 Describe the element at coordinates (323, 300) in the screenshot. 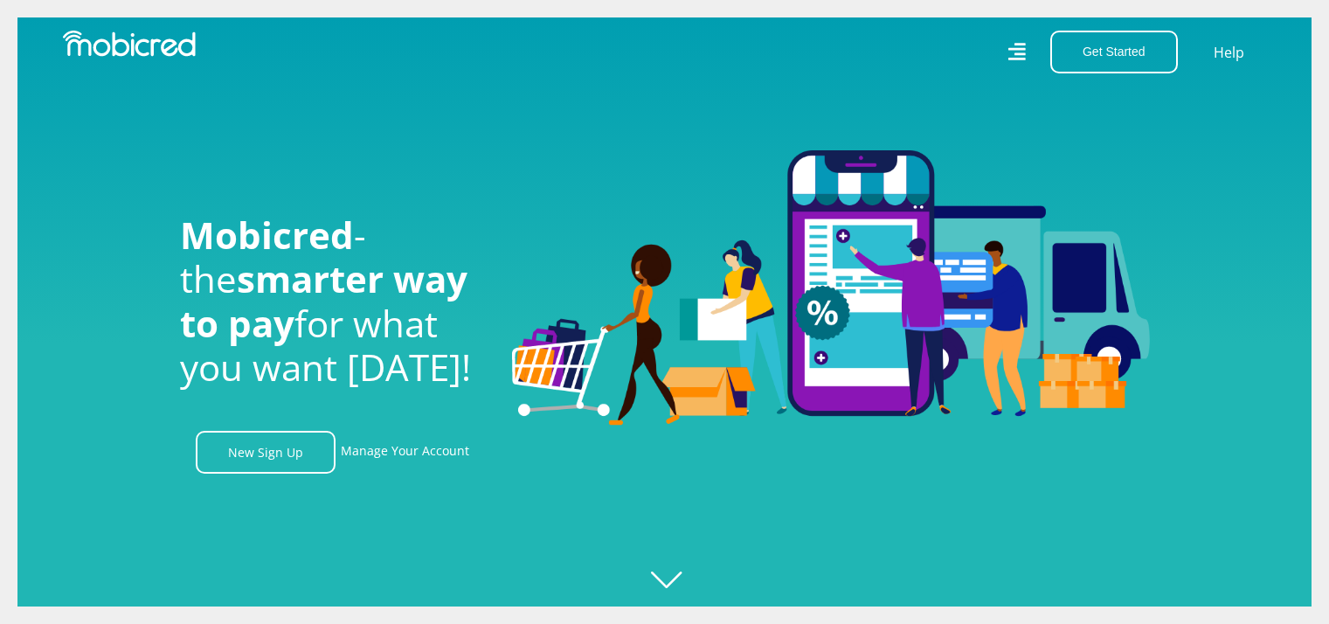

I see `span: smarter way to pay` at that location.